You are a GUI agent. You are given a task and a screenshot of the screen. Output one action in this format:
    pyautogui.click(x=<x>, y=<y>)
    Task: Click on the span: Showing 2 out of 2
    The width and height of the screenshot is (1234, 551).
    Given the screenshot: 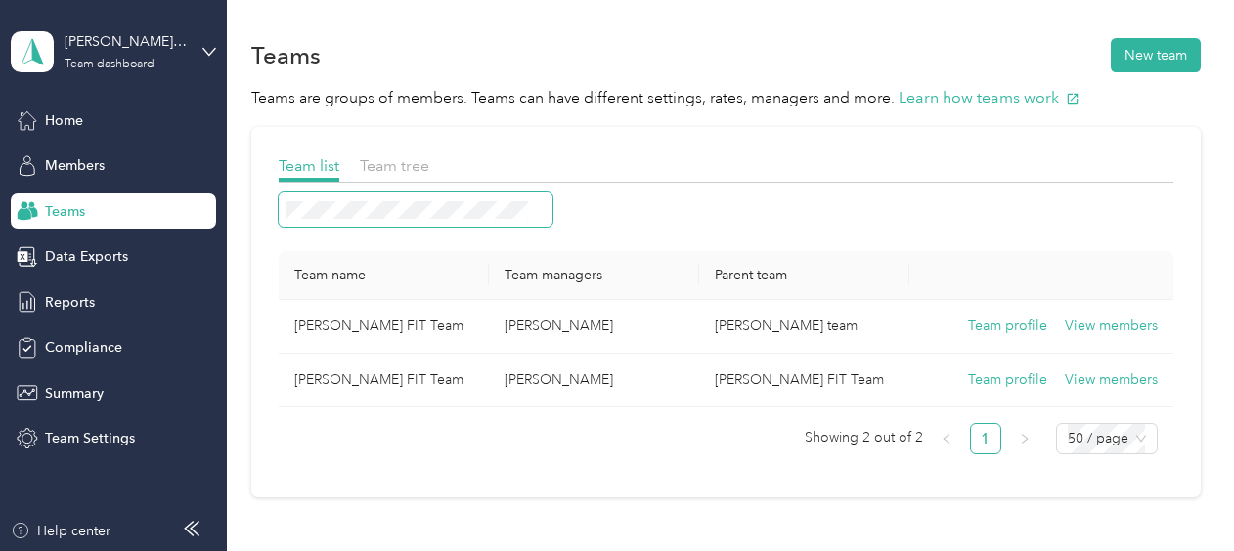 What is the action you would take?
    pyautogui.click(x=863, y=438)
    